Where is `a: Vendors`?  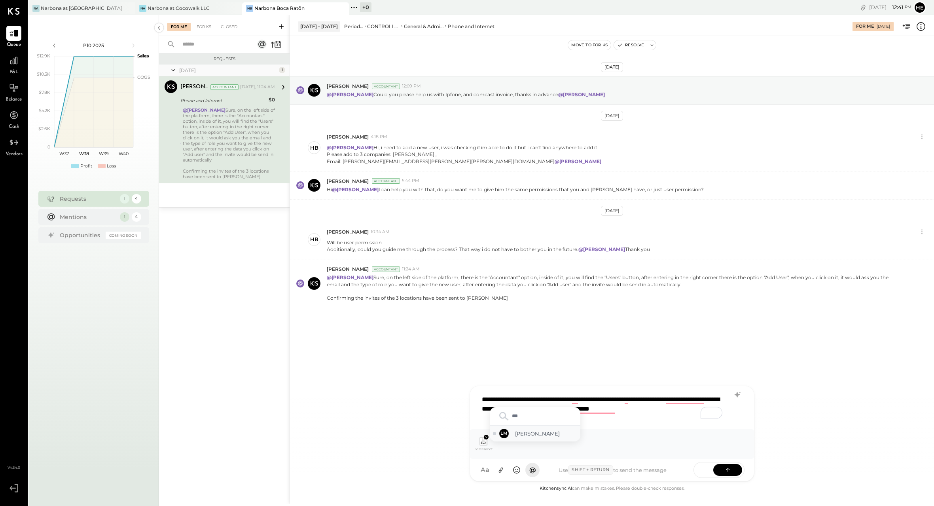
a: Vendors is located at coordinates (14, 146).